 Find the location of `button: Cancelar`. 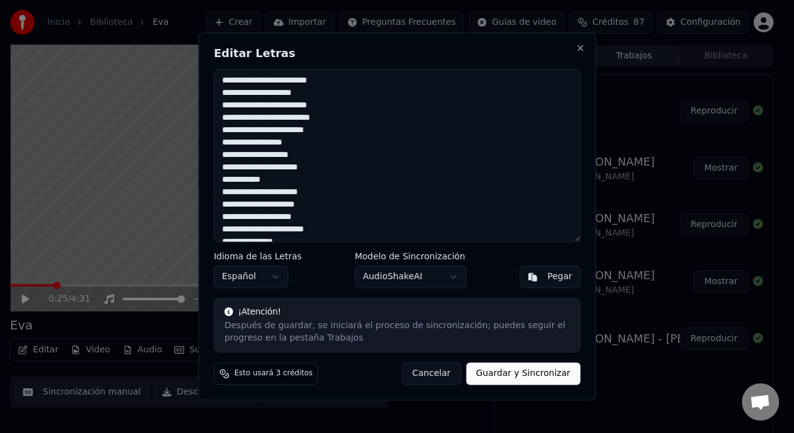

button: Cancelar is located at coordinates (432, 374).